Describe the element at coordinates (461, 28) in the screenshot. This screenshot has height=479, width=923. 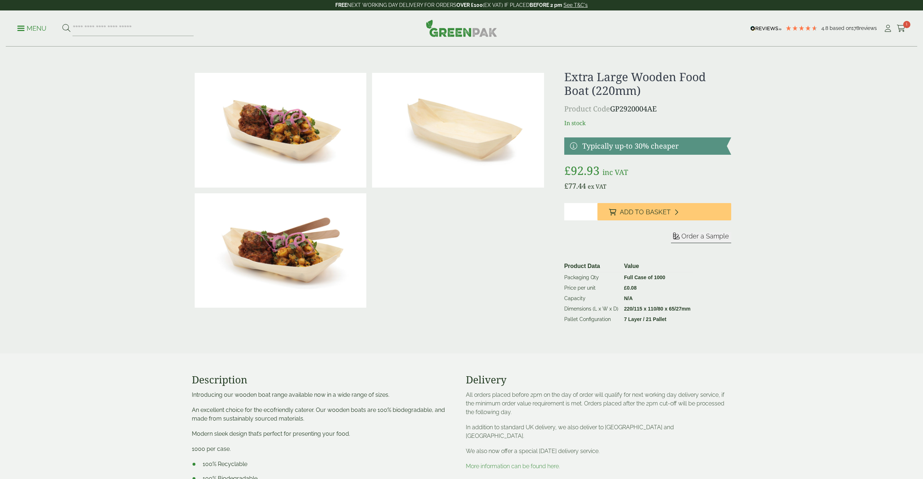
I see `img: GreenPak Supplies` at that location.